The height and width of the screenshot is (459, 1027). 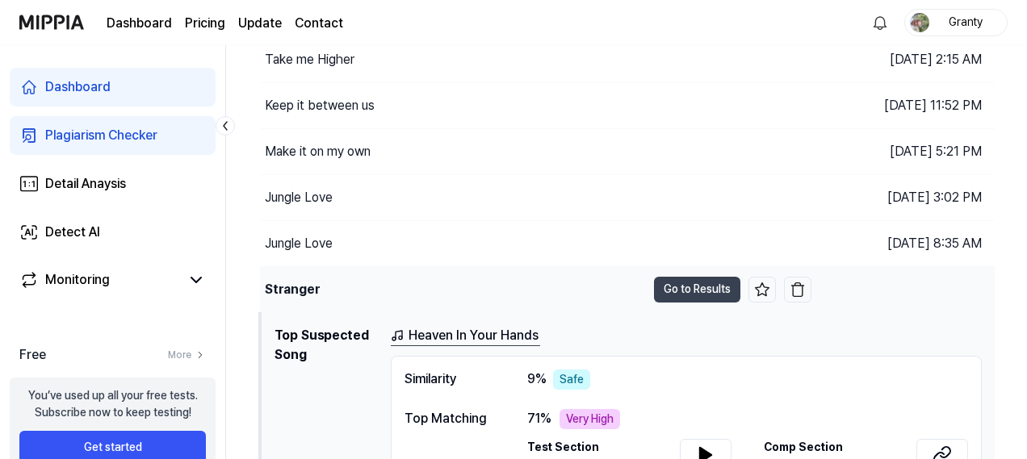 I want to click on span: Comp Section, so click(x=803, y=447).